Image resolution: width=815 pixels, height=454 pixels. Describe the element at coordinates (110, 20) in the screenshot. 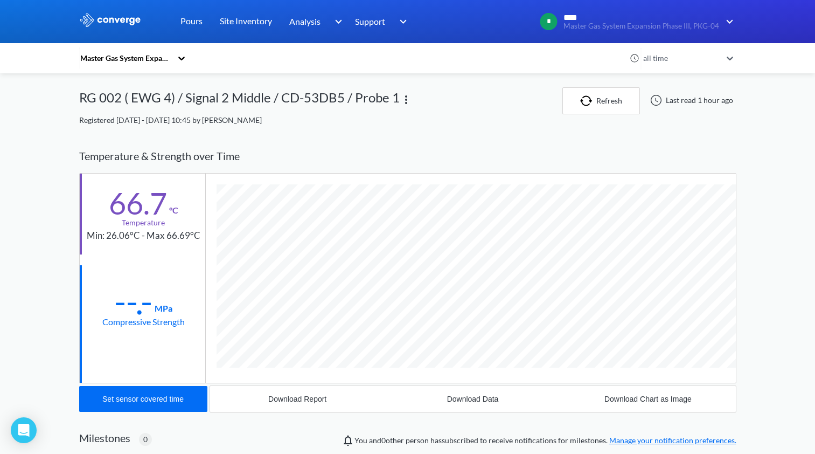

I see `img: logo_ewhite.svg` at that location.